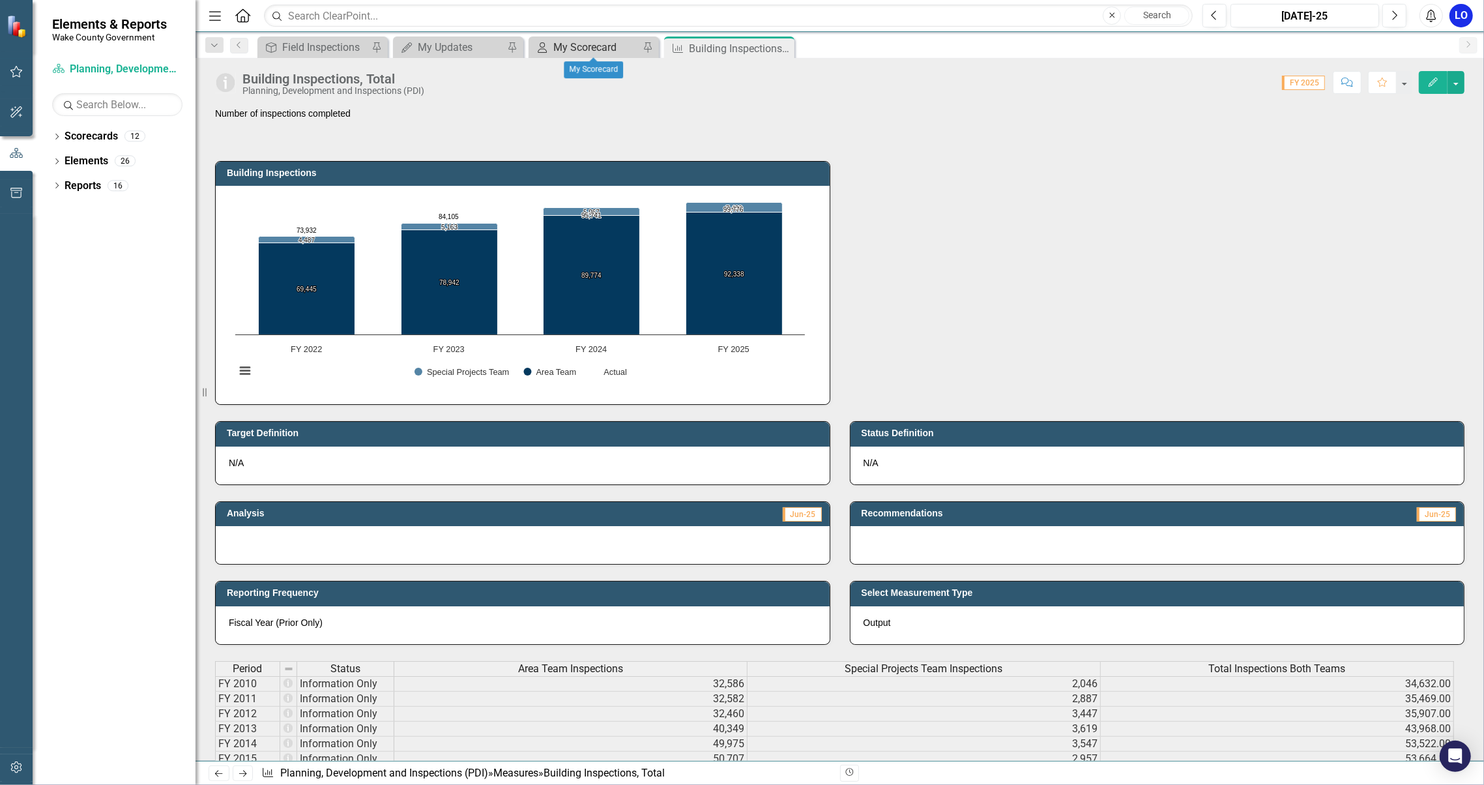  I want to click on div: Planning, Development and Inspections (PDI), so click(333, 91).